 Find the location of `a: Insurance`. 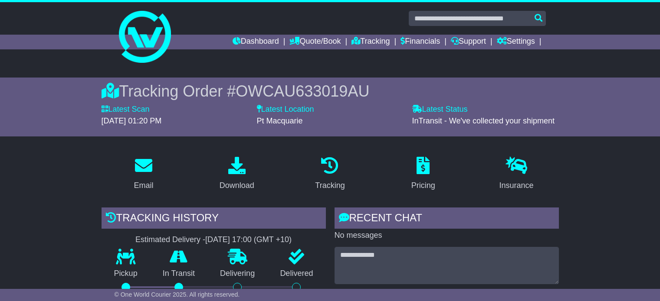

a: Insurance is located at coordinates (516, 174).